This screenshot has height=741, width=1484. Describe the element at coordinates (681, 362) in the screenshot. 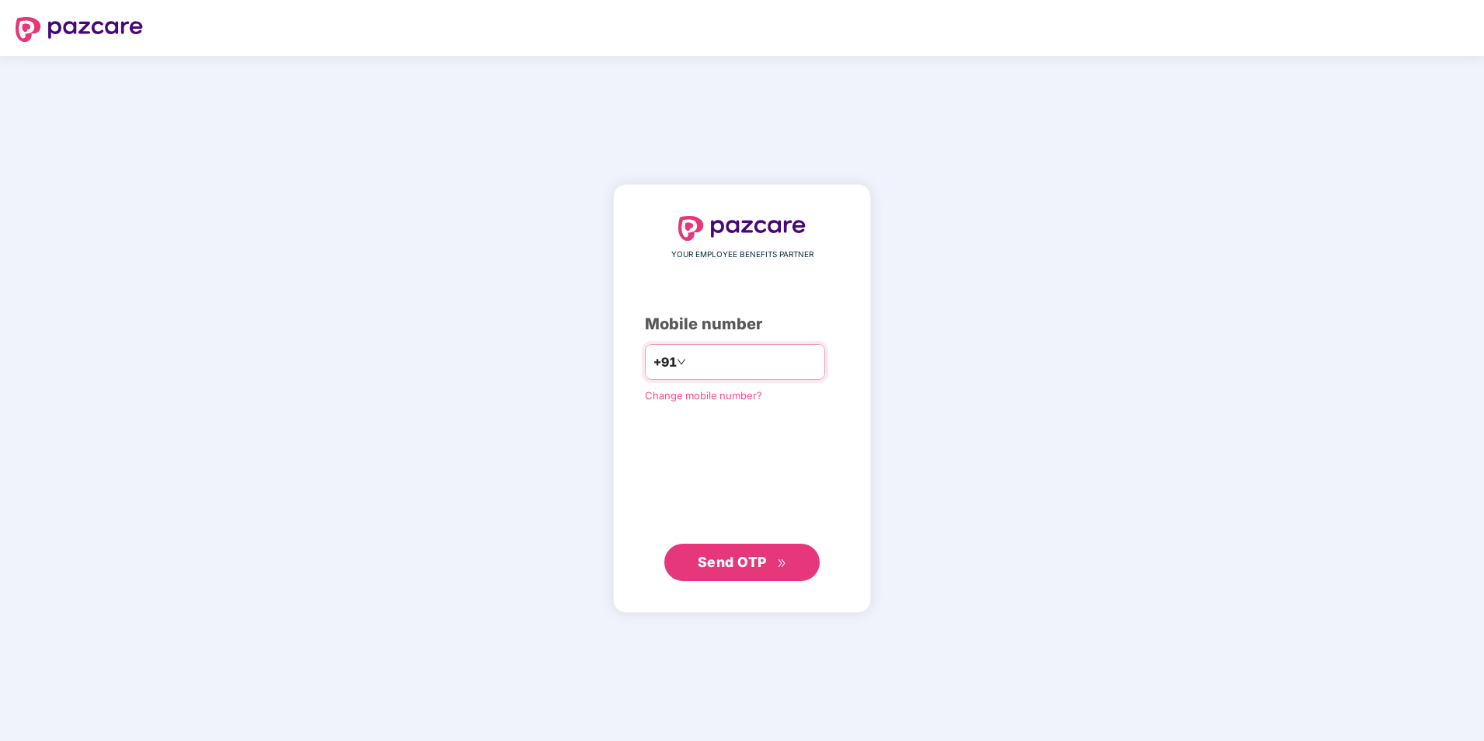

I see `span: down` at that location.